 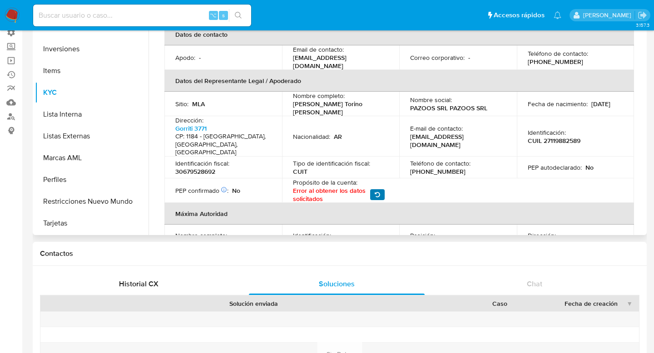 What do you see at coordinates (399, 35) in the screenshot?
I see `th: Datos de contacto` at bounding box center [399, 35].